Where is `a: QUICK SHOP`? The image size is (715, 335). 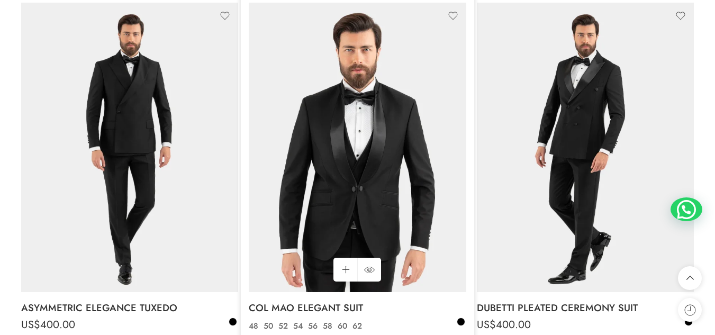
a: QUICK SHOP is located at coordinates (369, 269).